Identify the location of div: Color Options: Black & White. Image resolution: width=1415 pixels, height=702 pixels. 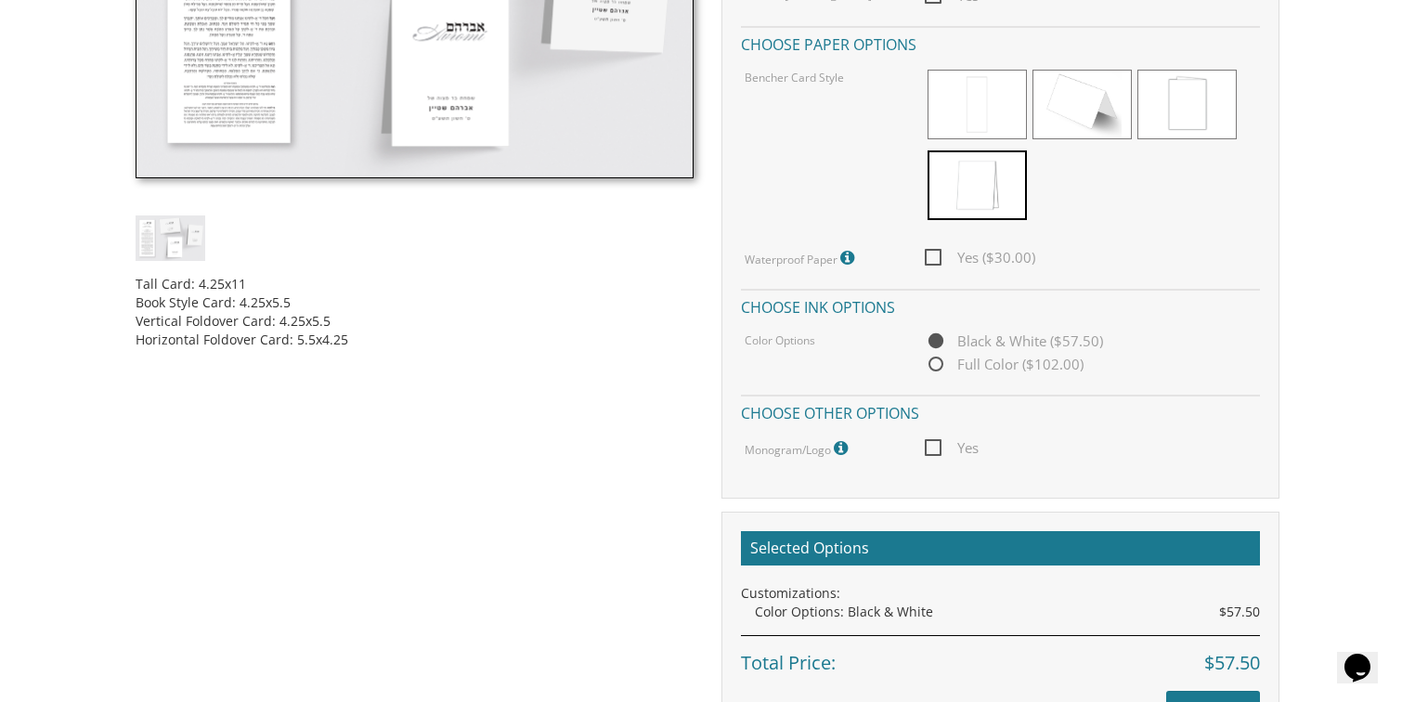
(1008, 612).